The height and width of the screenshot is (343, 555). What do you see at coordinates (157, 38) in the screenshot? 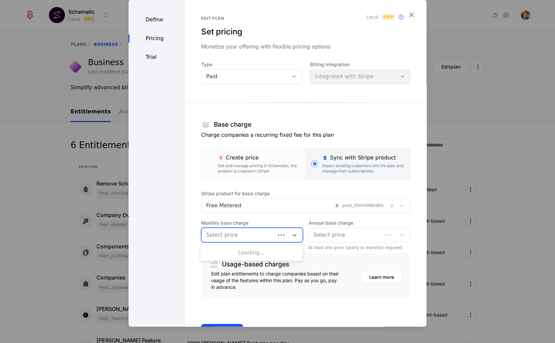
I see `div: Pricing` at bounding box center [157, 38].